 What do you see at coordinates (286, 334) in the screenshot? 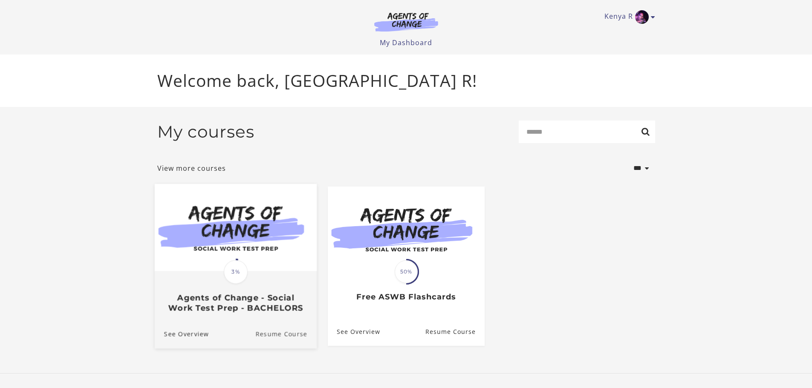
I see `a: Agents of Change - Social Work Test Prep - BACHELORS: Resume Course` at bounding box center [286, 334].